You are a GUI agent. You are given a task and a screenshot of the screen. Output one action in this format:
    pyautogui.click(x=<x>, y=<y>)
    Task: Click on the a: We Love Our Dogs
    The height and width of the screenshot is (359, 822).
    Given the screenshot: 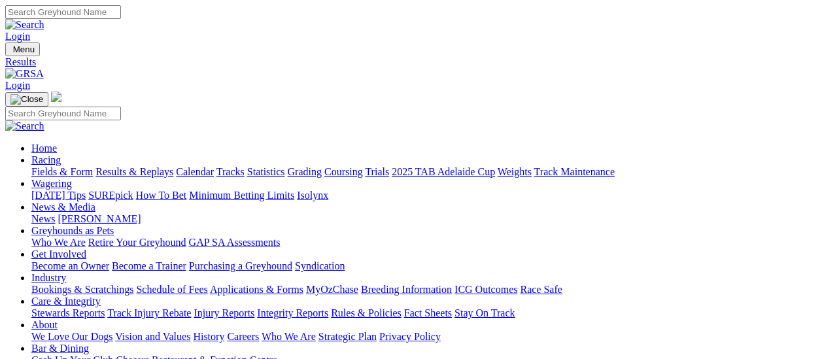 What is the action you would take?
    pyautogui.click(x=72, y=336)
    